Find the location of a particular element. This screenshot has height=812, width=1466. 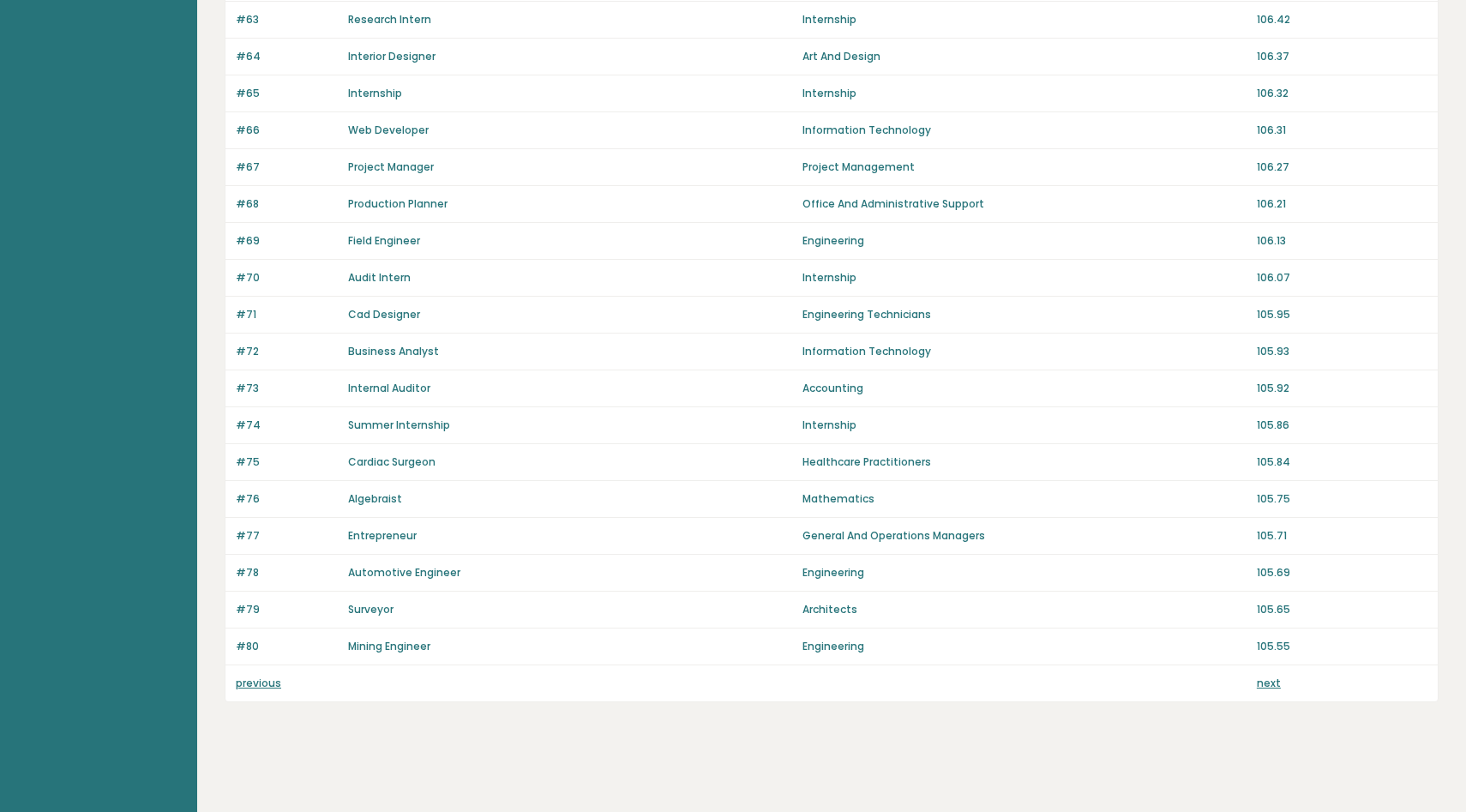

p: Art And Design is located at coordinates (1024, 56).